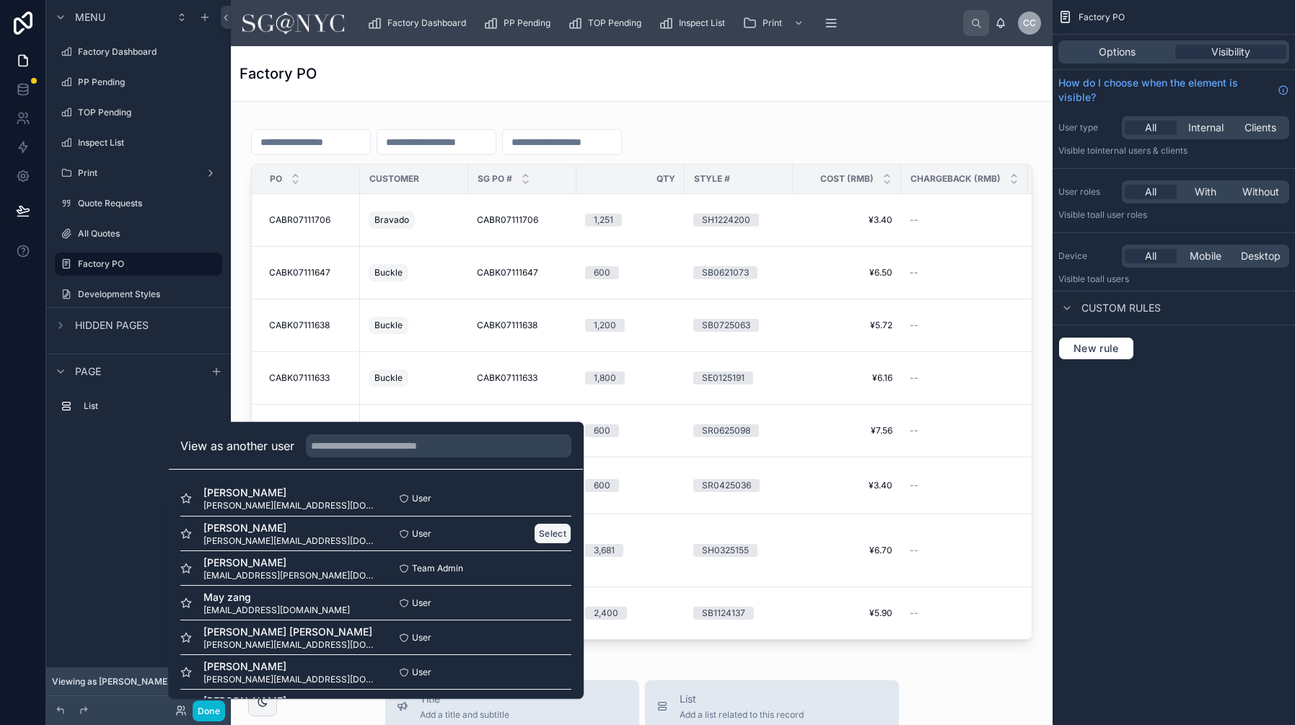 This screenshot has height=725, width=1295. Describe the element at coordinates (112, 325) in the screenshot. I see `span: Hidden pages` at that location.